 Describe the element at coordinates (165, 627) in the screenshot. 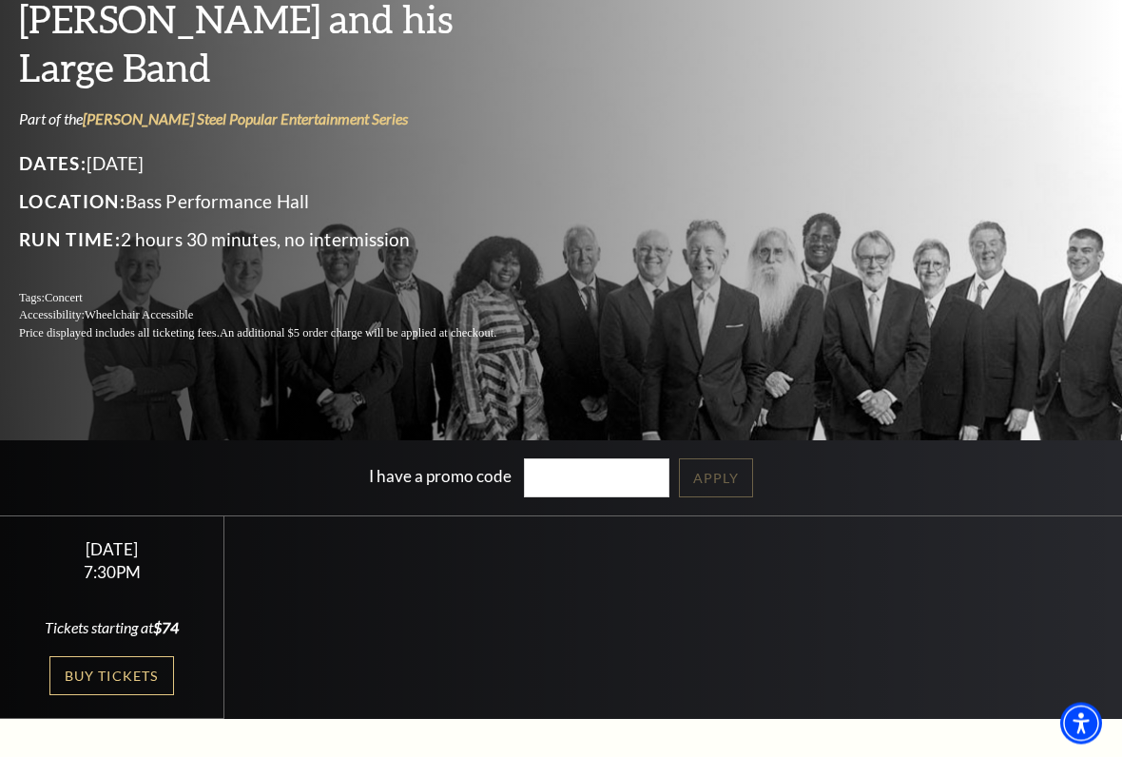

I see `span: $74` at that location.